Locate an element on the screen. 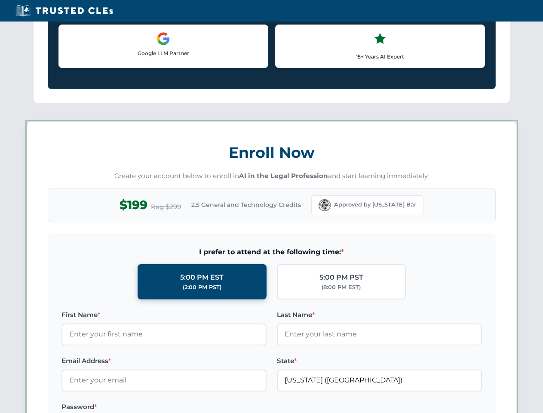 This screenshot has height=413, width=543. p: 15+ Years AI Expert is located at coordinates (380, 56).